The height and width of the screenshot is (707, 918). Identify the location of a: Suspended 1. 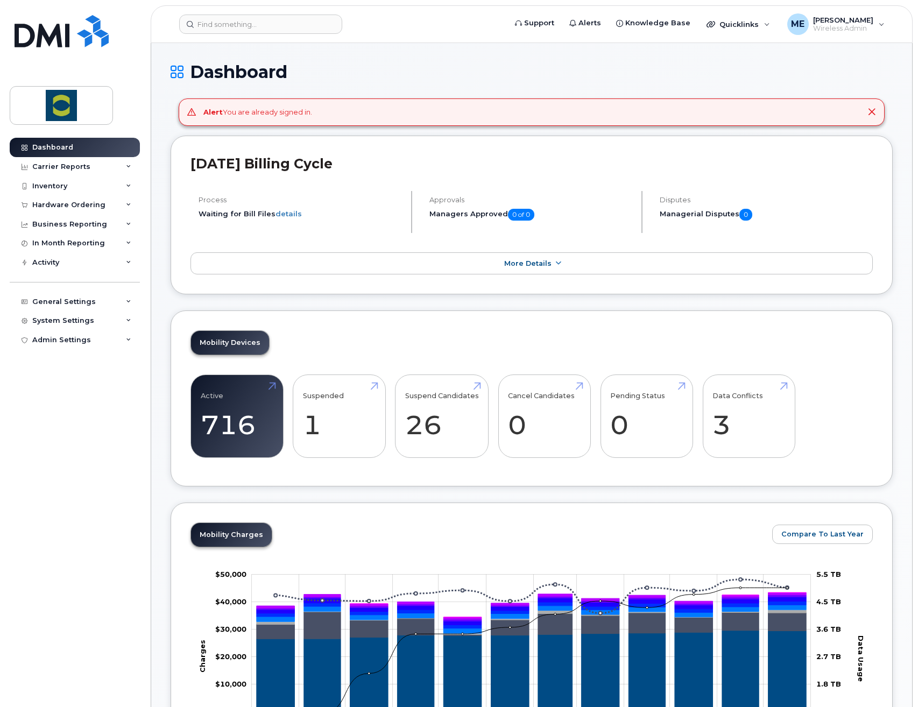
(339, 416).